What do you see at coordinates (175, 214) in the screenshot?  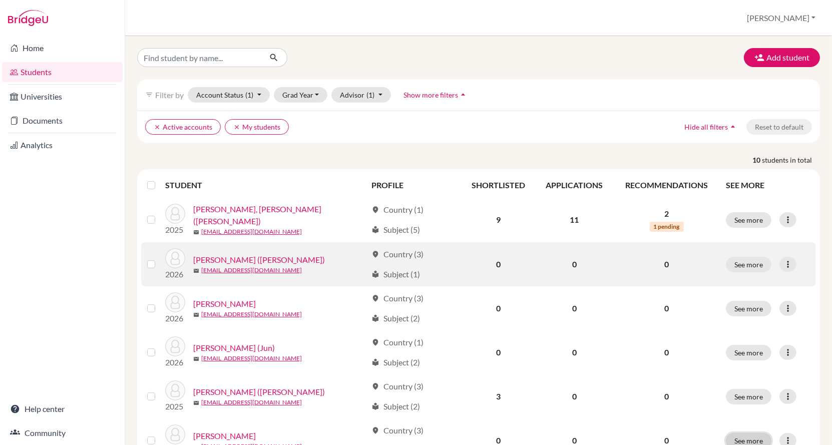 I see `img: Chen, Meng-Tse (Kevin)` at bounding box center [175, 214].